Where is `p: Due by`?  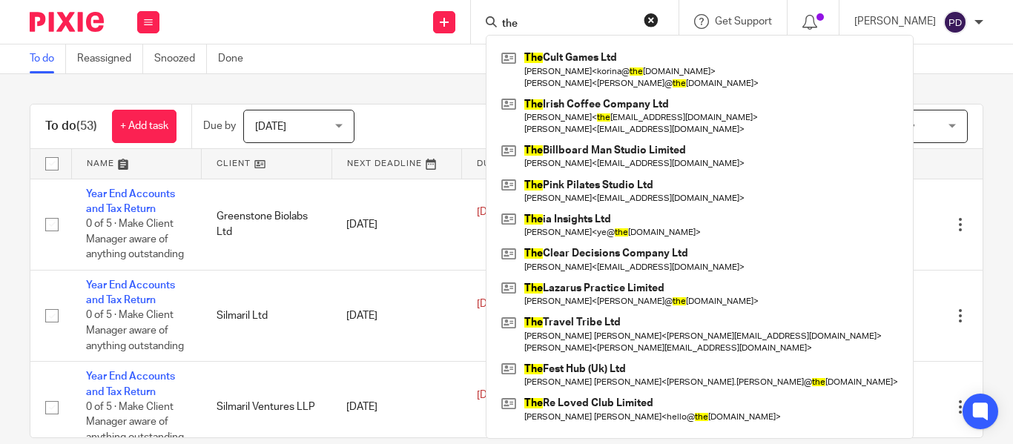 p: Due by is located at coordinates (220, 126).